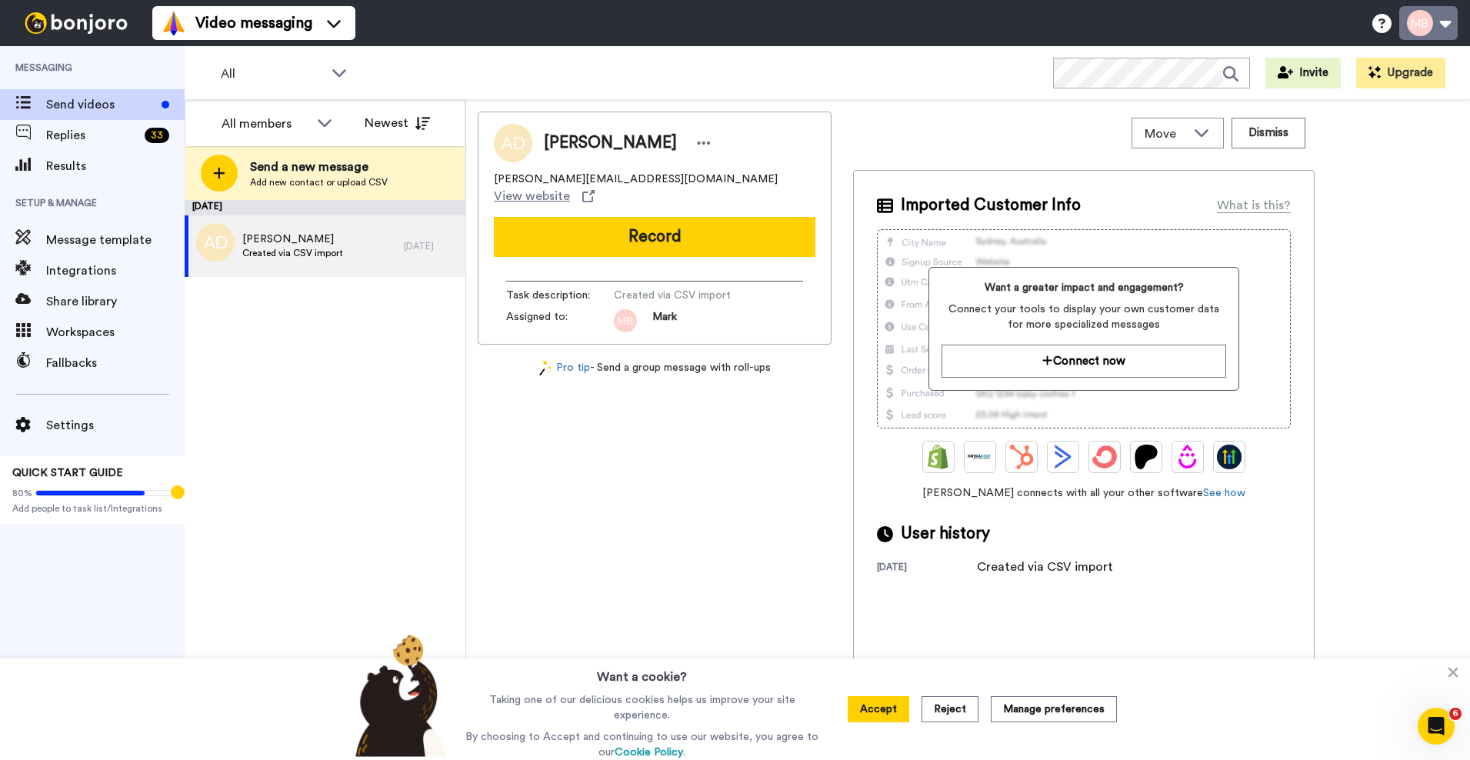 The width and height of the screenshot is (1470, 760). Describe the element at coordinates (1229, 457) in the screenshot. I see `img: GoHighLevel` at that location.